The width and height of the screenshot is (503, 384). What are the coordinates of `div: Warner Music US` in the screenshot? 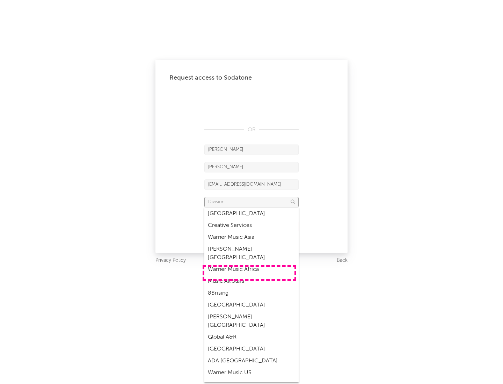 It's located at (251, 373).